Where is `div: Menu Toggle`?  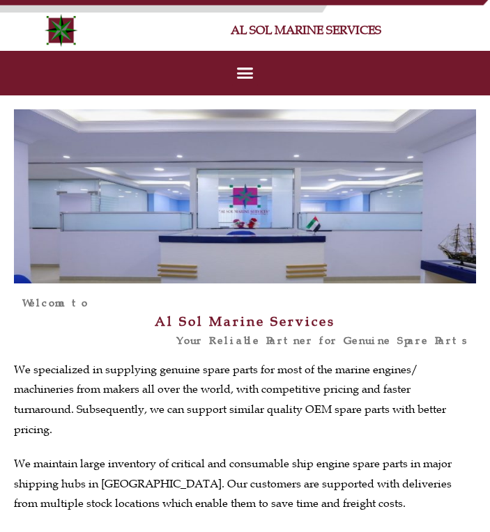 div: Menu Toggle is located at coordinates (245, 73).